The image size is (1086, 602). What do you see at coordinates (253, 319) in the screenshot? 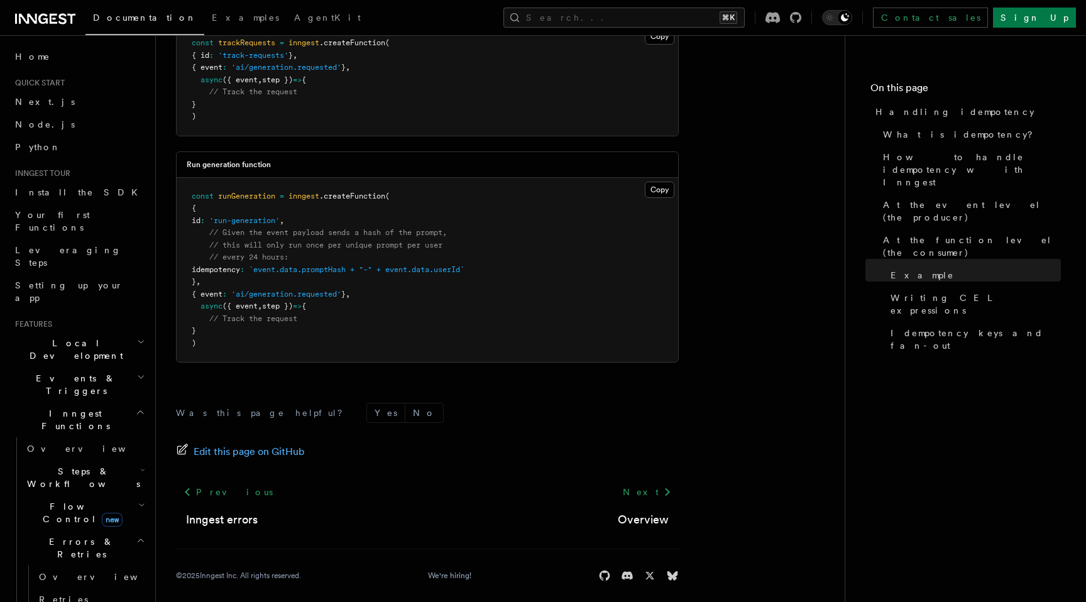
I see `span: // Track the request` at bounding box center [253, 319].